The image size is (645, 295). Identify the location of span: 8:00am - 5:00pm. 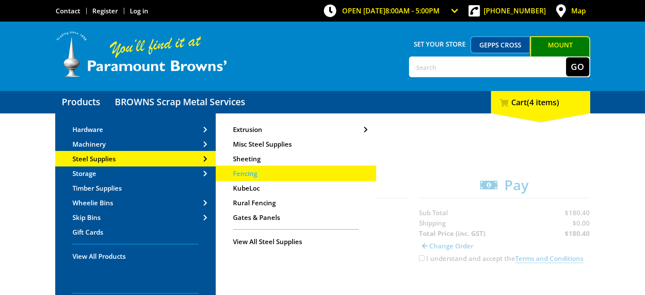
(413, 11).